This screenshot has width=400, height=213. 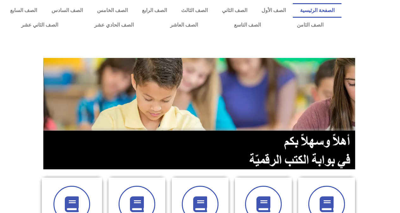 I want to click on a: الصفحة الرئيسية, so click(x=317, y=10).